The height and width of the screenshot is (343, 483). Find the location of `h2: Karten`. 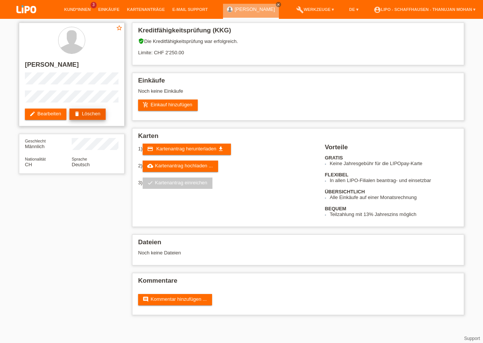

h2: Karten is located at coordinates (298, 138).